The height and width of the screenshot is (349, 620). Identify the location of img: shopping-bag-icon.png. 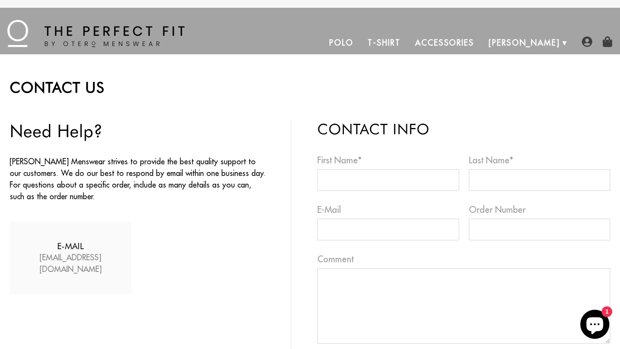
(608, 42).